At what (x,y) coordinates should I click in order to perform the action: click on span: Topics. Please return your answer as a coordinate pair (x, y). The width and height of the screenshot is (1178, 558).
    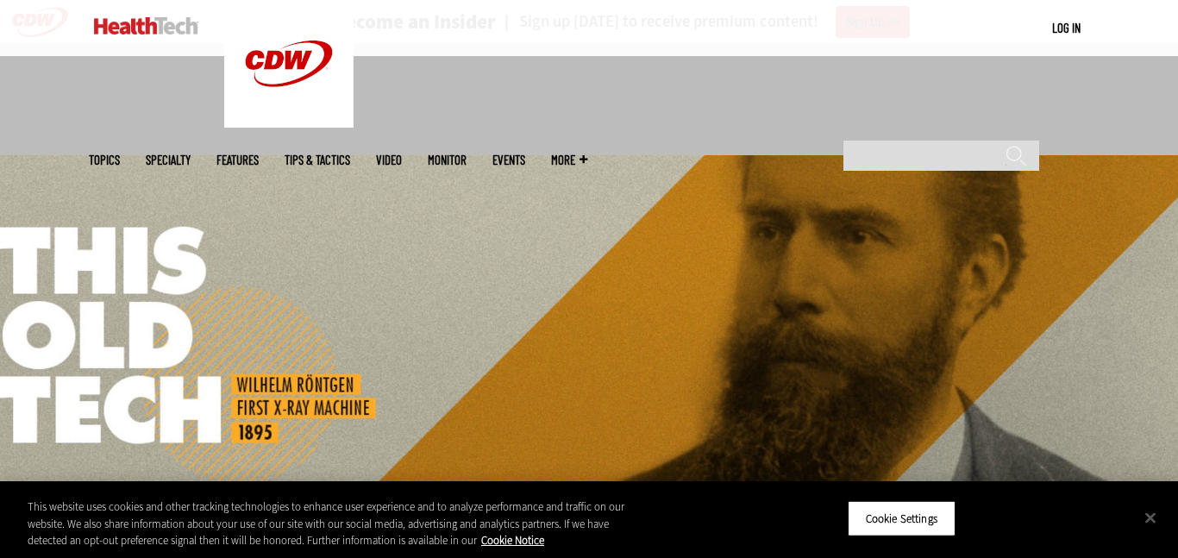
    Looking at the image, I should click on (104, 160).